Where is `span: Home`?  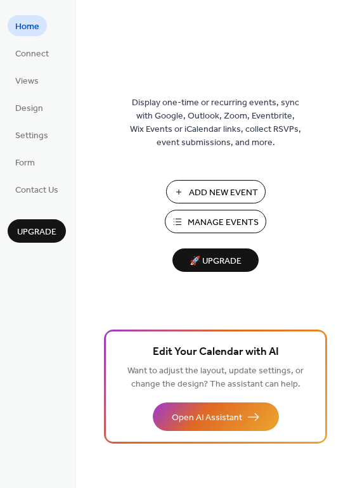
span: Home is located at coordinates (27, 27).